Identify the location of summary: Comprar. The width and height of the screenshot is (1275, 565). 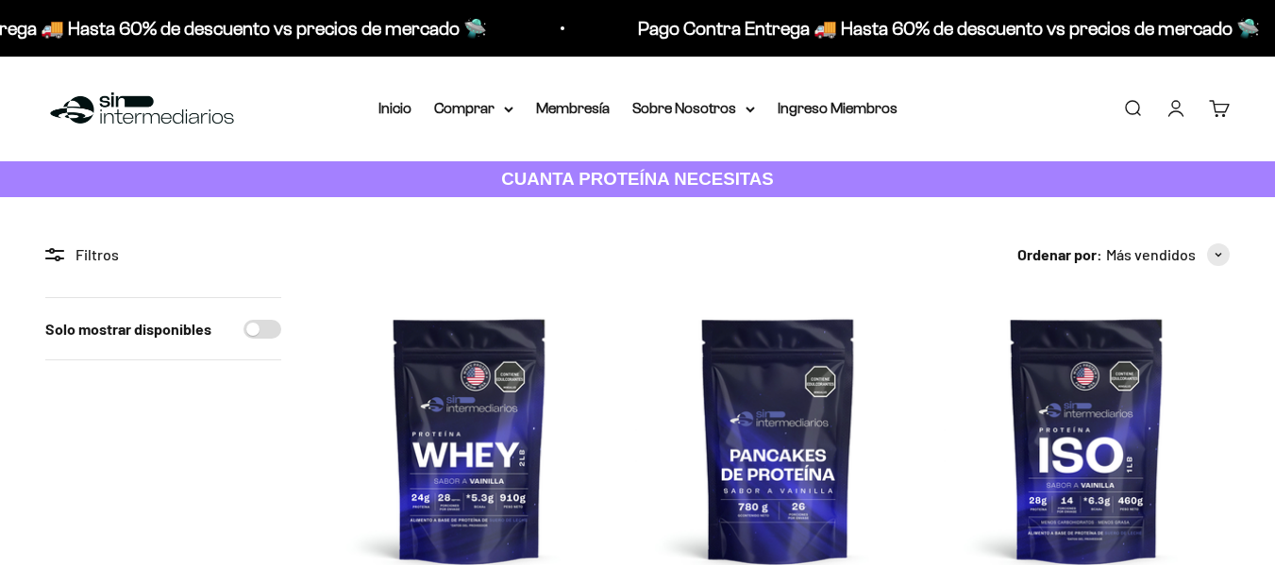
(474, 109).